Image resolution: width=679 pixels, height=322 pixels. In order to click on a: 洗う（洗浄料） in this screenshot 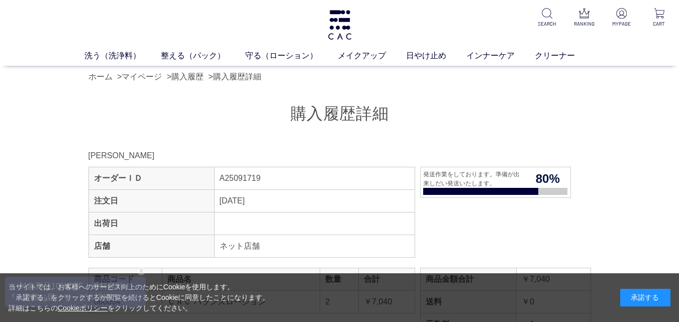, I will do `click(123, 56)`.